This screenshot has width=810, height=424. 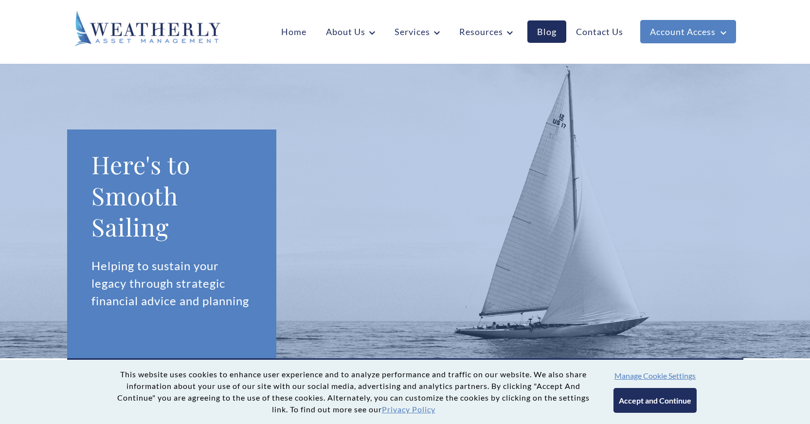 What do you see at coordinates (354, 392) in the screenshot?
I see `p: This website uses cookies to enhance user experience and to analyze performance and traffic on ou...` at bounding box center [354, 392].